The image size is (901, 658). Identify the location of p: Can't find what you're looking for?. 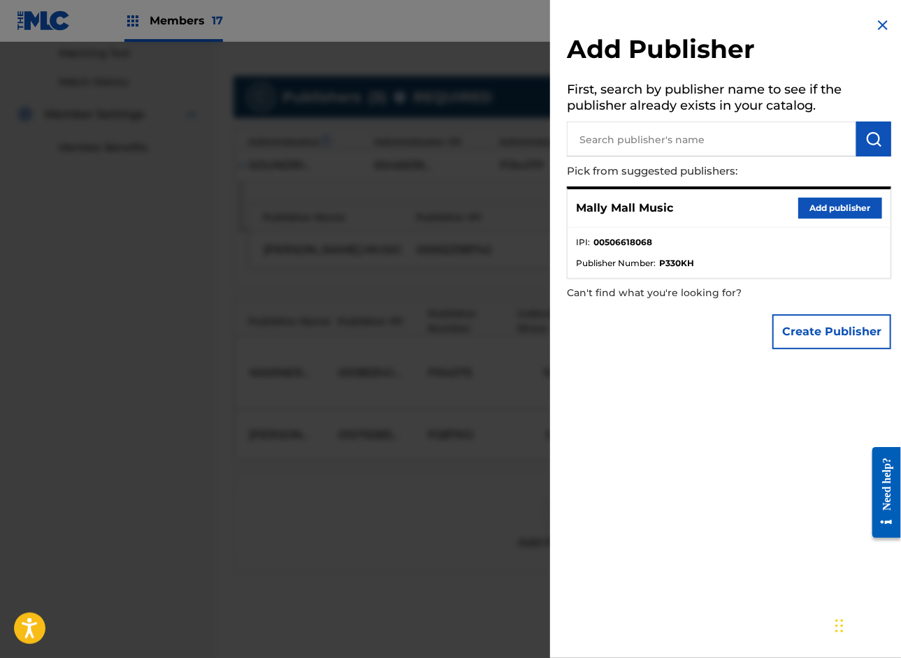
(689, 293).